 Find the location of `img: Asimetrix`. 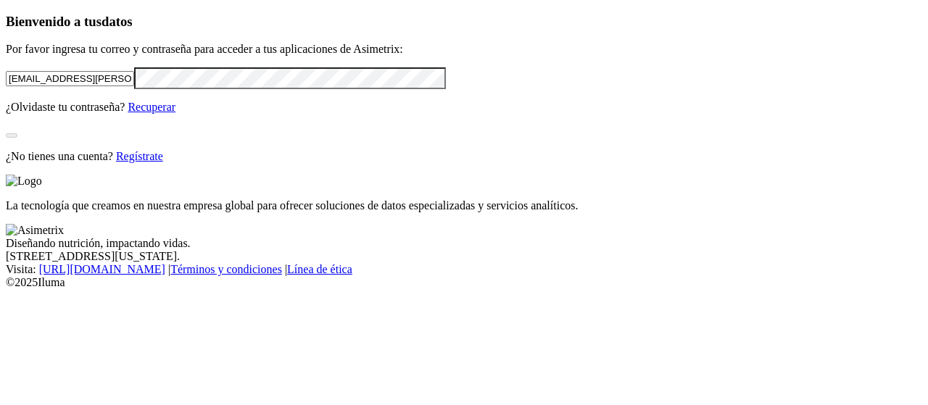

img: Asimetrix is located at coordinates (35, 231).